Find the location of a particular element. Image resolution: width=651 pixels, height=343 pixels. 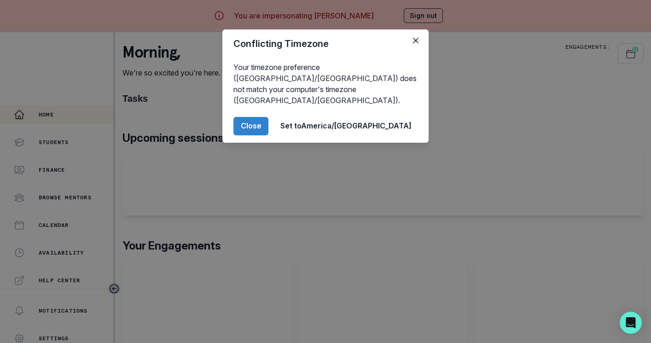

header: Conflicting Timezone is located at coordinates (326, 44).